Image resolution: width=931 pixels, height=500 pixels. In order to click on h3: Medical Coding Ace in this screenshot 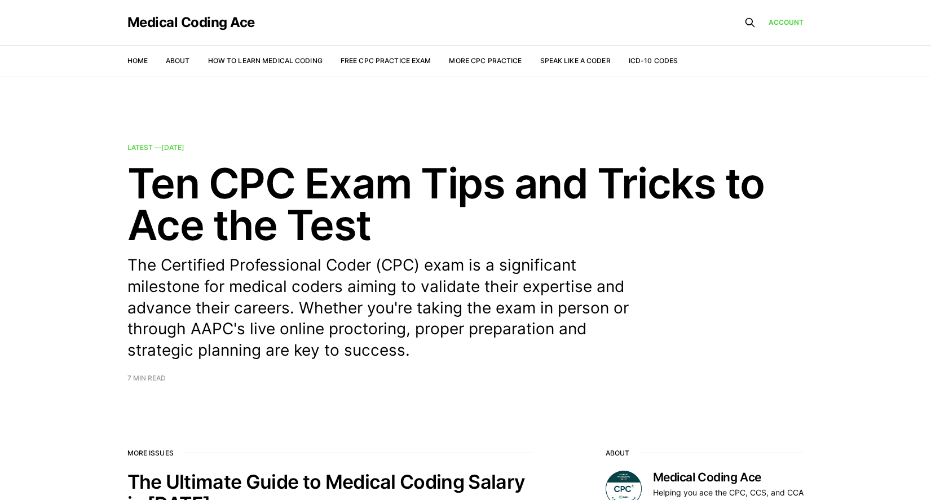, I will do `click(728, 477)`.